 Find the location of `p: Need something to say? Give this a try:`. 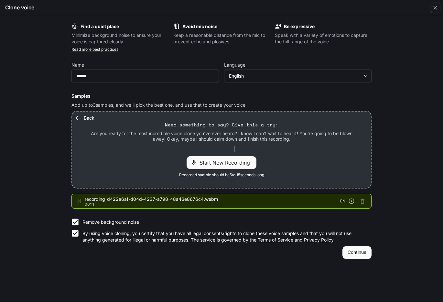

p: Need something to say? Give this a try: is located at coordinates (222, 125).